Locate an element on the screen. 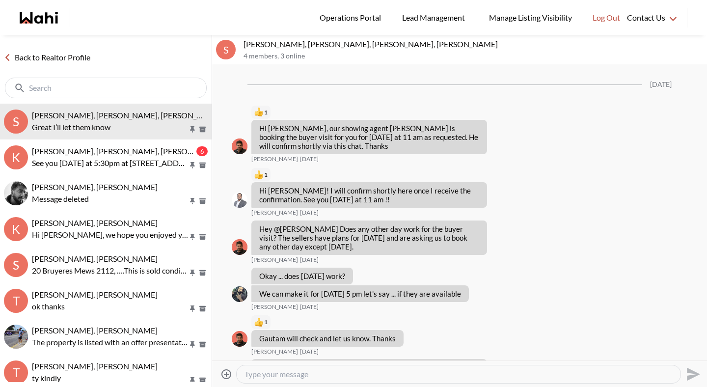 The height and width of the screenshot is (387, 707). p: Great I’ll let them know is located at coordinates (110, 127).